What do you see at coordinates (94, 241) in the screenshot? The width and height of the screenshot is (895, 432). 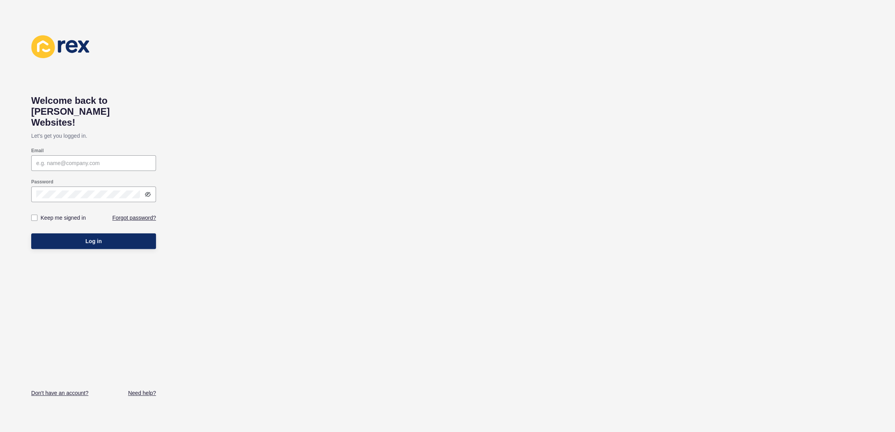 I see `button: Log in` at bounding box center [94, 241].